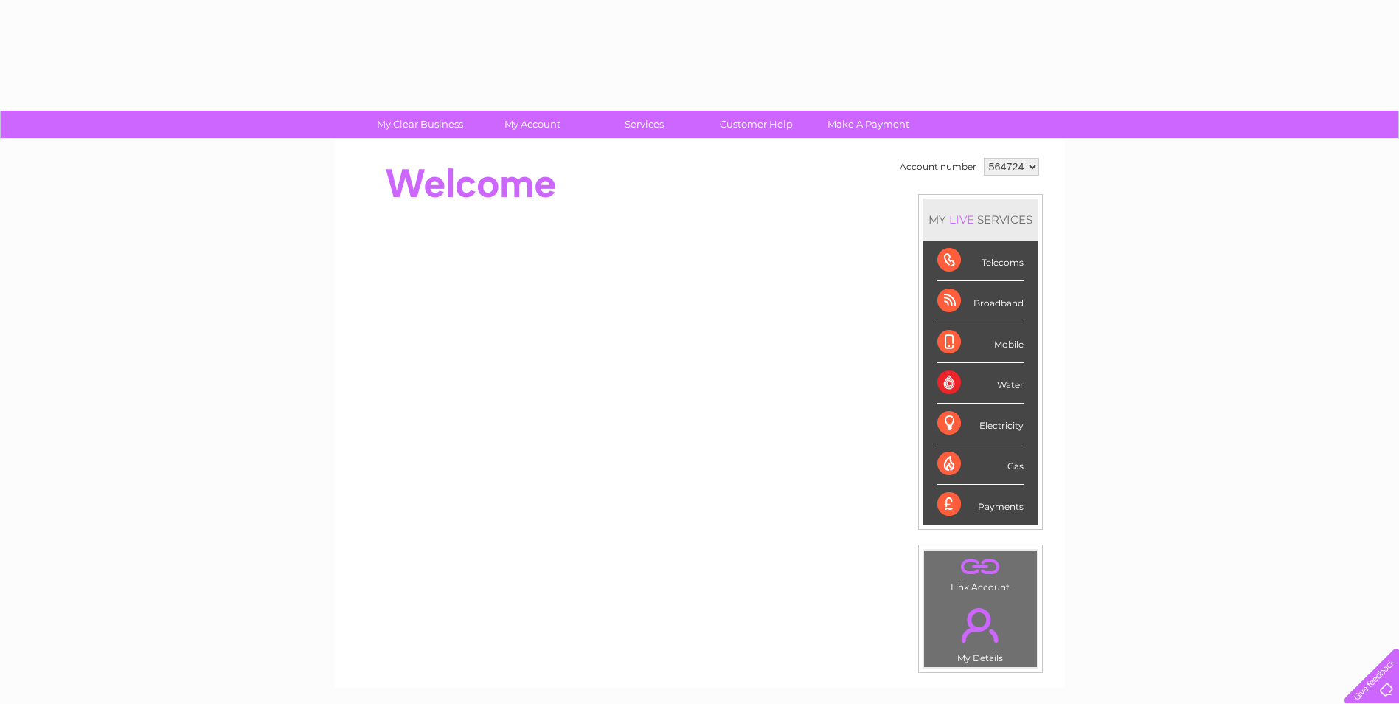 This screenshot has width=1399, height=704. Describe the element at coordinates (980, 505) in the screenshot. I see `div: Payments` at that location.